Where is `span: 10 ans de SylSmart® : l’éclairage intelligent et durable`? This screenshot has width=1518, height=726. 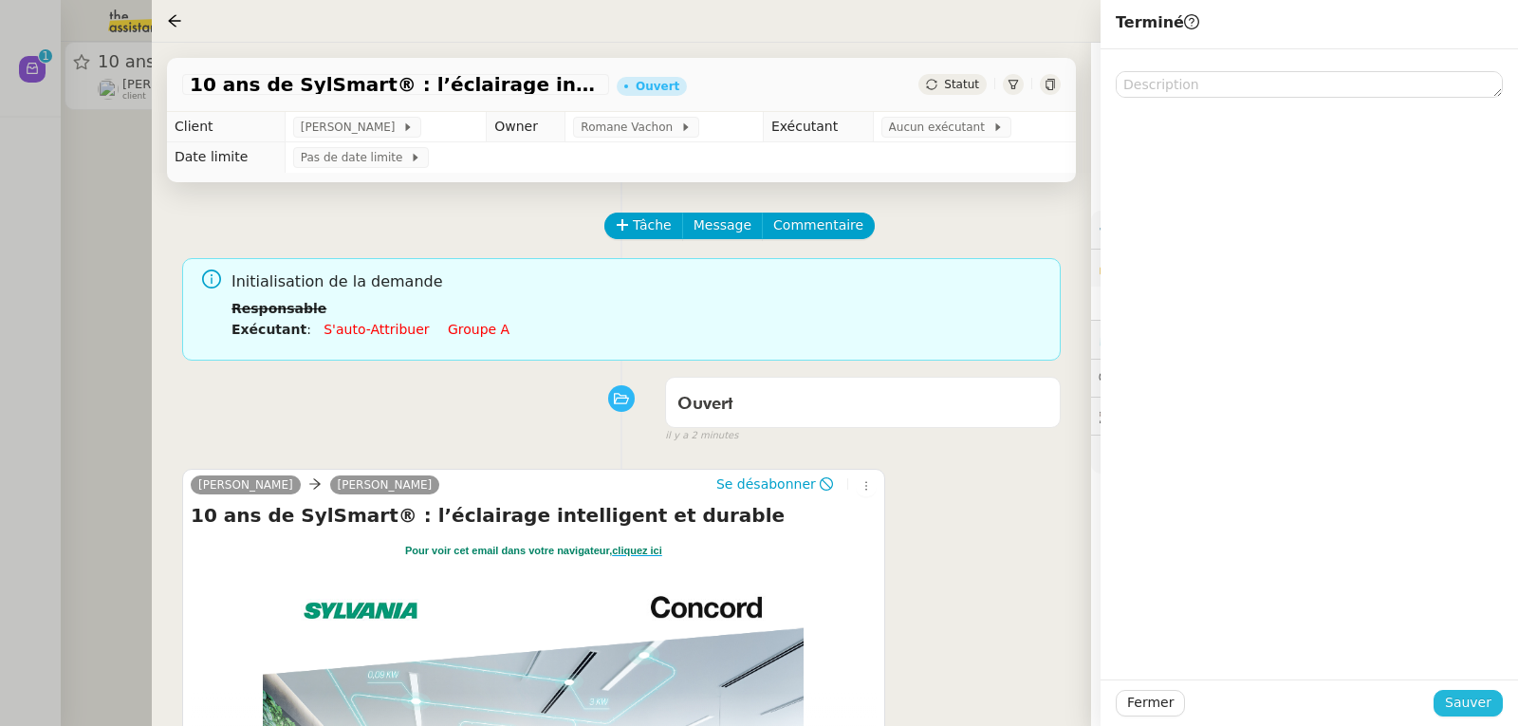 span: 10 ans de SylSmart® : l’éclairage intelligent et durable is located at coordinates (396, 84).